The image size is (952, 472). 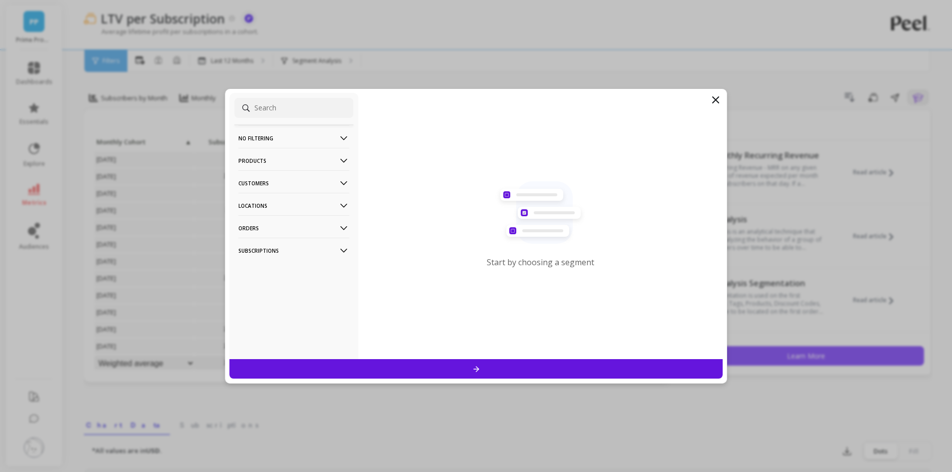 What do you see at coordinates (294, 108) in the screenshot?
I see `input: Search` at bounding box center [294, 108].